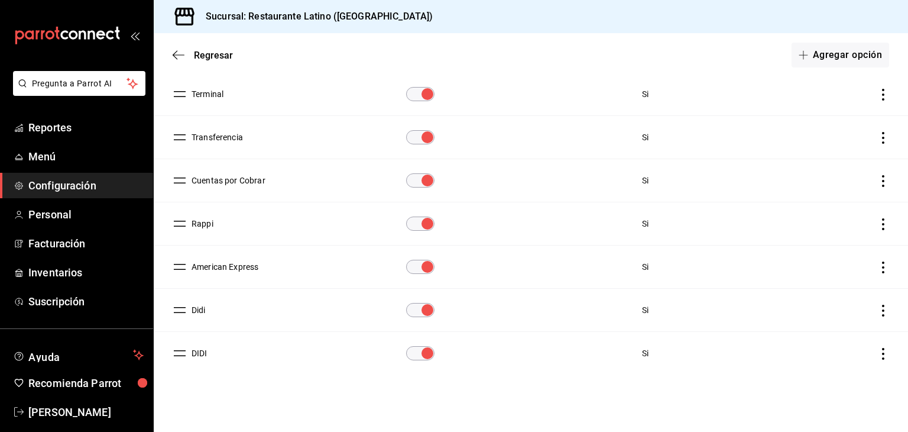 The image size is (908, 432). I want to click on span: Suscripción, so click(86, 301).